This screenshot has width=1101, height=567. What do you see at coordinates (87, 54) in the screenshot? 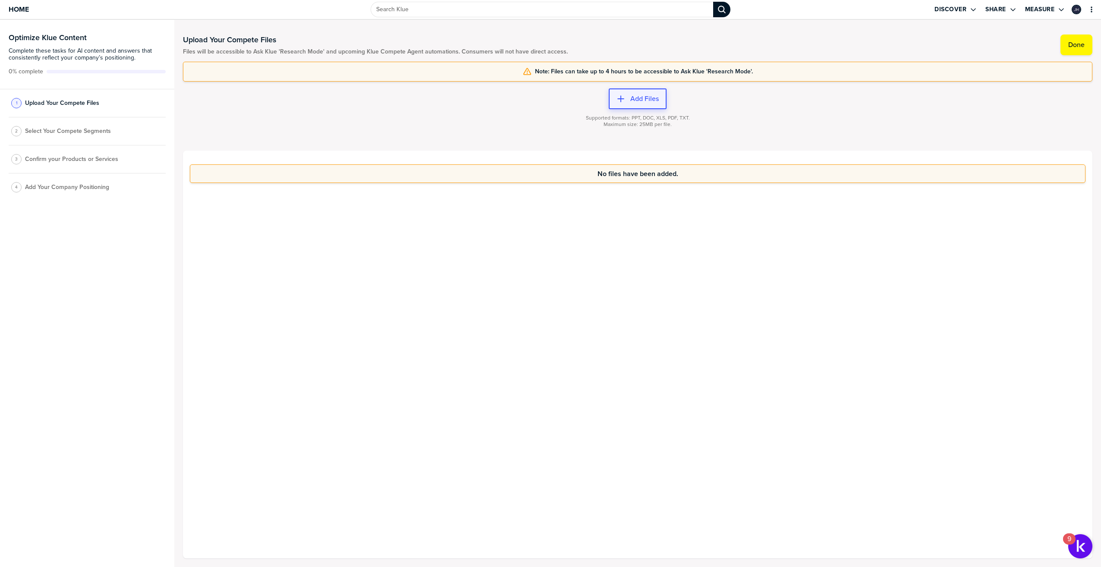
I see `span: Complete these tasks for AI content and answers that consistently reflect your company’s position...` at bounding box center [87, 54].